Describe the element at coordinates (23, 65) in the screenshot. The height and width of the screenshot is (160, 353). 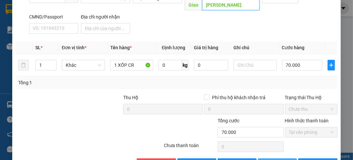
I see `button: delete` at that location.